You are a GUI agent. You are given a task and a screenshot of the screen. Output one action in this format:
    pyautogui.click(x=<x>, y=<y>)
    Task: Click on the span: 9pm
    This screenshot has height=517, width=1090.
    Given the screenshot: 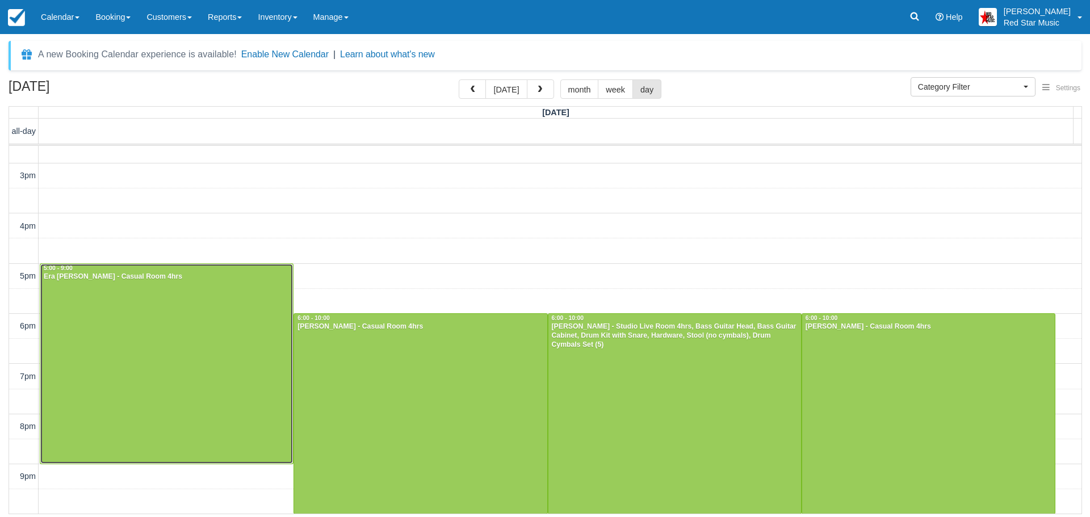 What is the action you would take?
    pyautogui.click(x=28, y=476)
    